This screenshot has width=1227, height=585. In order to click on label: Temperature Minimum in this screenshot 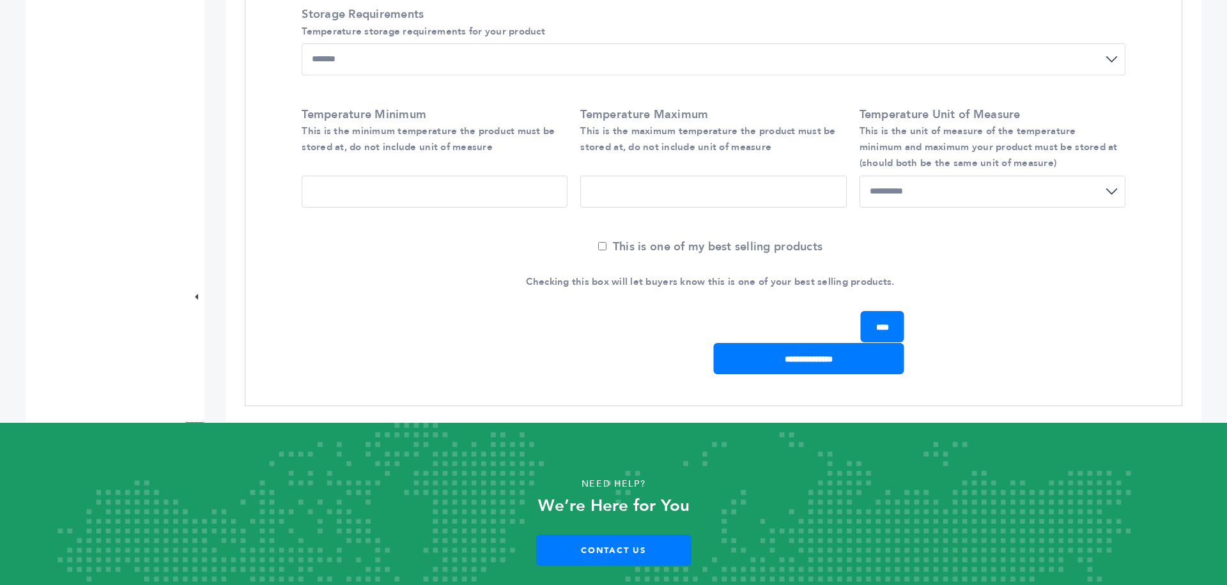, I will do `click(431, 131)`.